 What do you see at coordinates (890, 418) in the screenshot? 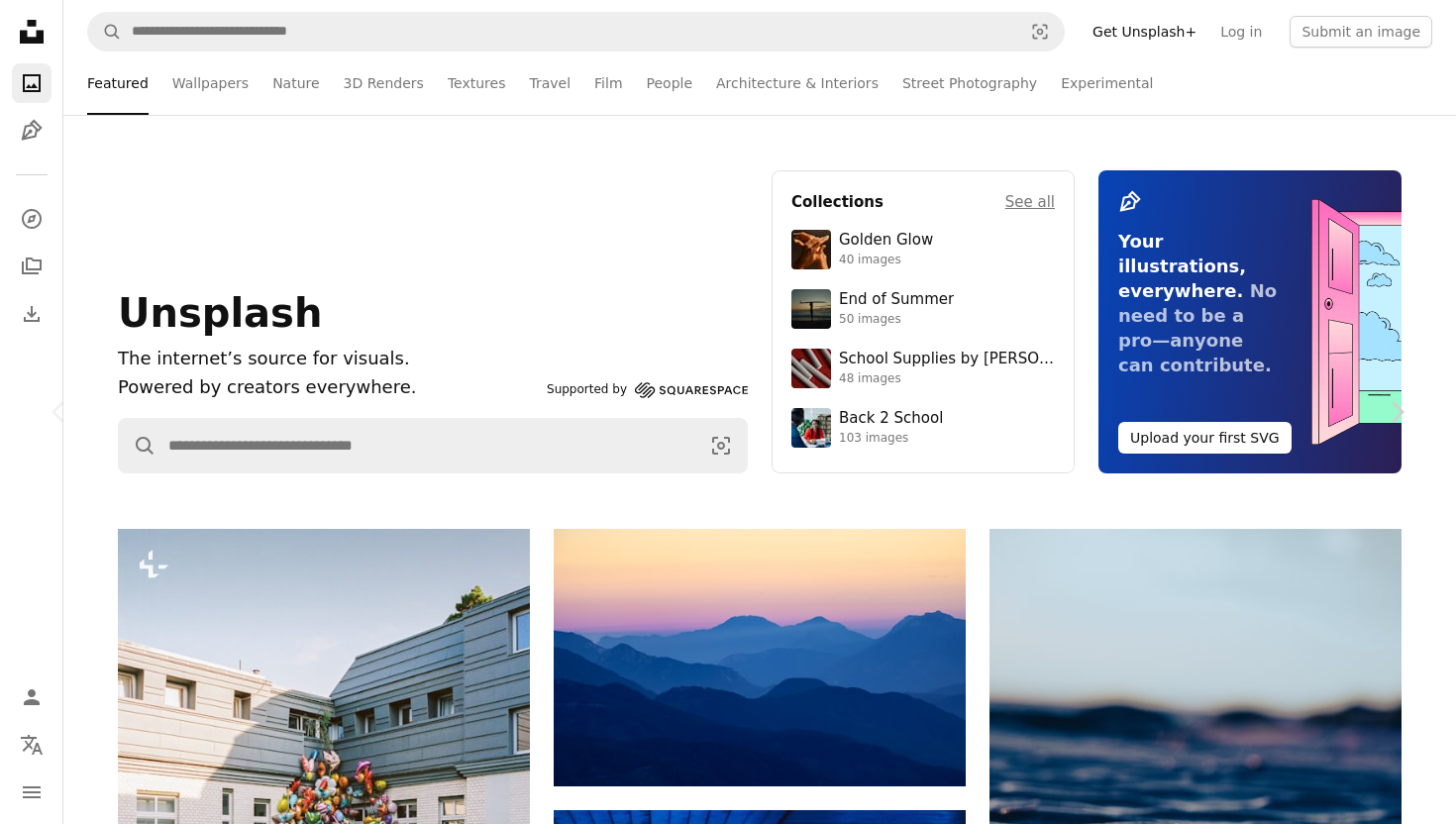
I see `div: Back 2 School` at bounding box center [890, 418].